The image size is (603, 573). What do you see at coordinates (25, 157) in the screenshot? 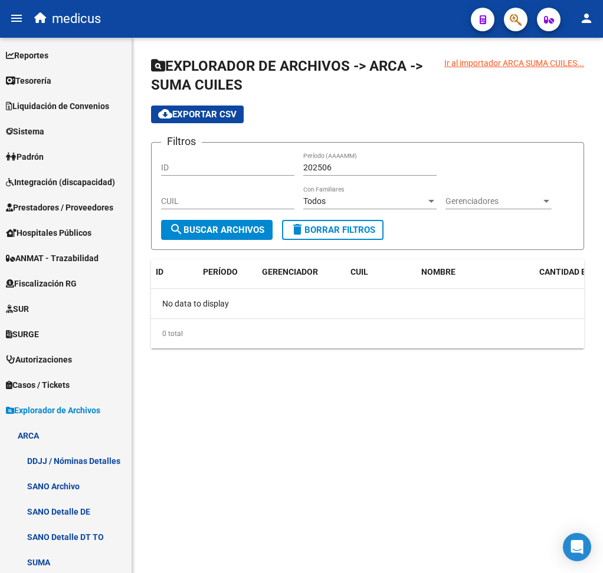
I see `span: Padrón` at bounding box center [25, 157].